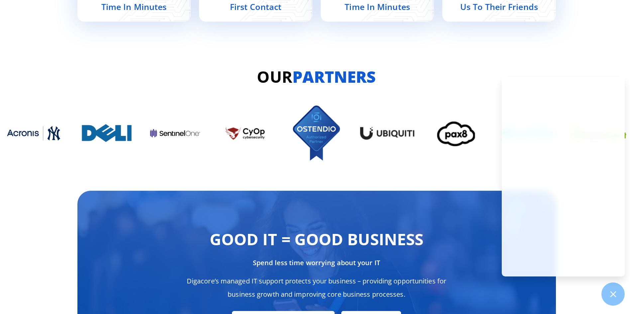 The width and height of the screenshot is (633, 314). What do you see at coordinates (387, 133) in the screenshot?
I see `img: Ubiquiti` at bounding box center [387, 133].